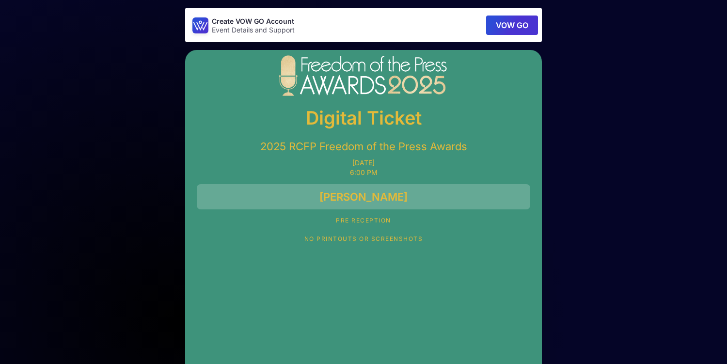  Describe the element at coordinates (363, 239) in the screenshot. I see `p: NO PRINTOUTS OR SCREENSHOTS` at that location.